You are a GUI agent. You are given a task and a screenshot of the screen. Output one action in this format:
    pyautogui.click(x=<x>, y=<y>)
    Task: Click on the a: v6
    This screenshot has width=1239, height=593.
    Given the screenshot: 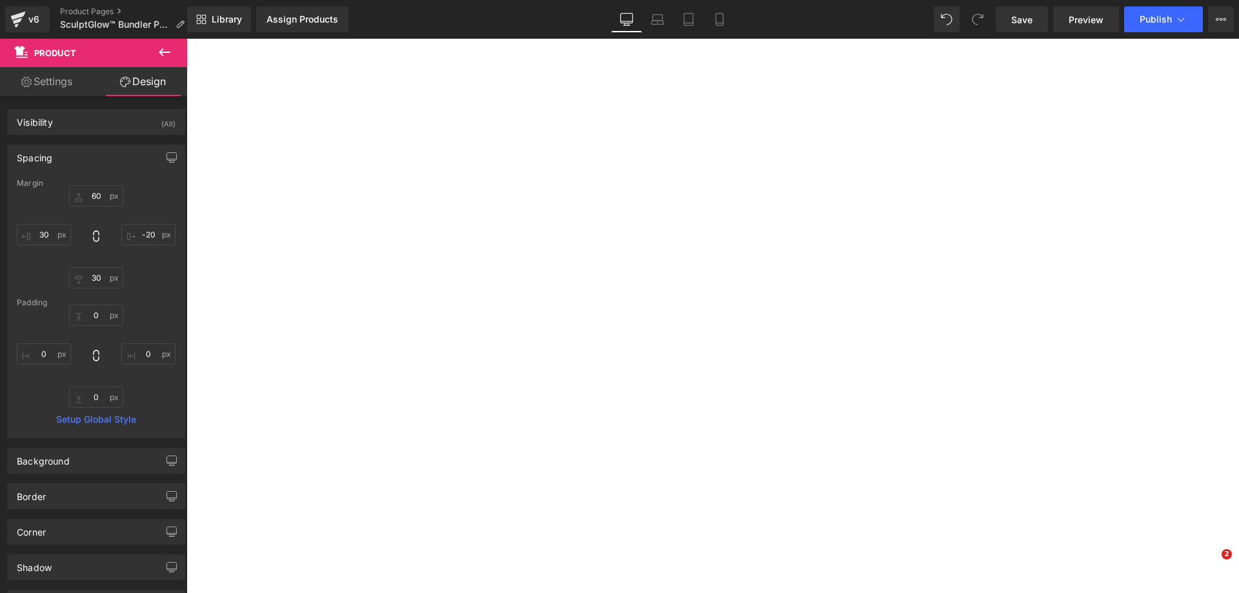 What is the action you would take?
    pyautogui.click(x=27, y=19)
    